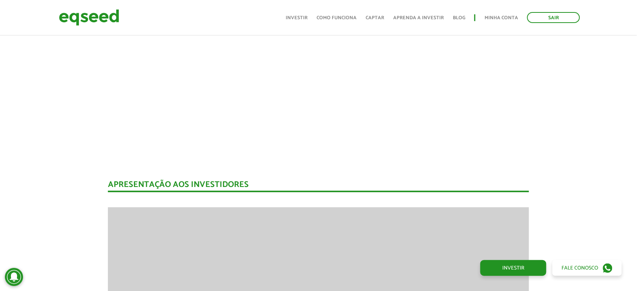 The image size is (637, 291). I want to click on a: Captar, so click(375, 18).